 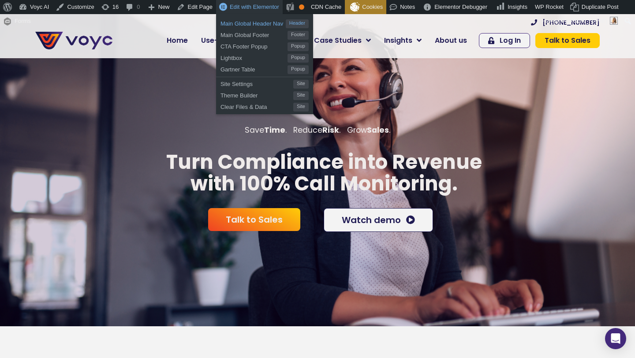 What do you see at coordinates (254, 7) in the screenshot?
I see `span: Edit with Elementor` at bounding box center [254, 7].